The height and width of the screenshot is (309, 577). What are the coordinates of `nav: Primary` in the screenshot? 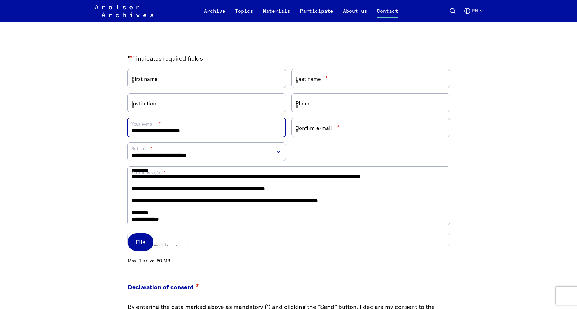 It's located at (301, 11).